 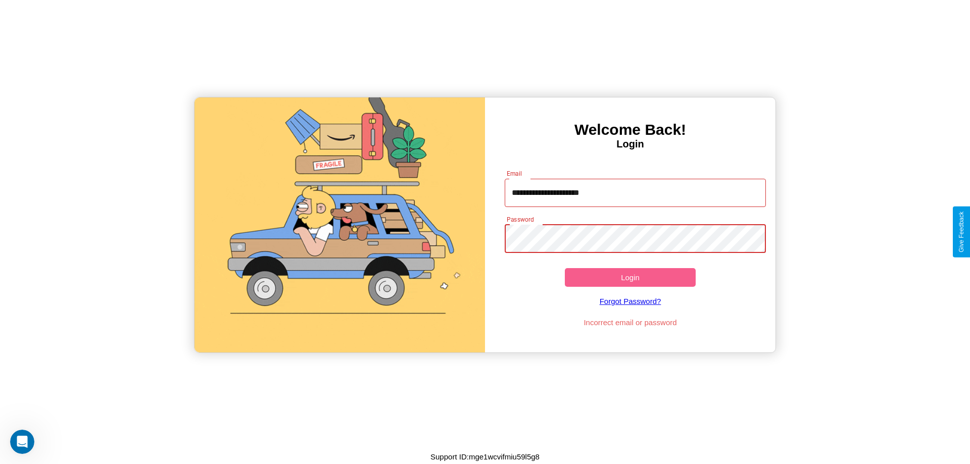 I want to click on div: Give Feedback, so click(x=962, y=232).